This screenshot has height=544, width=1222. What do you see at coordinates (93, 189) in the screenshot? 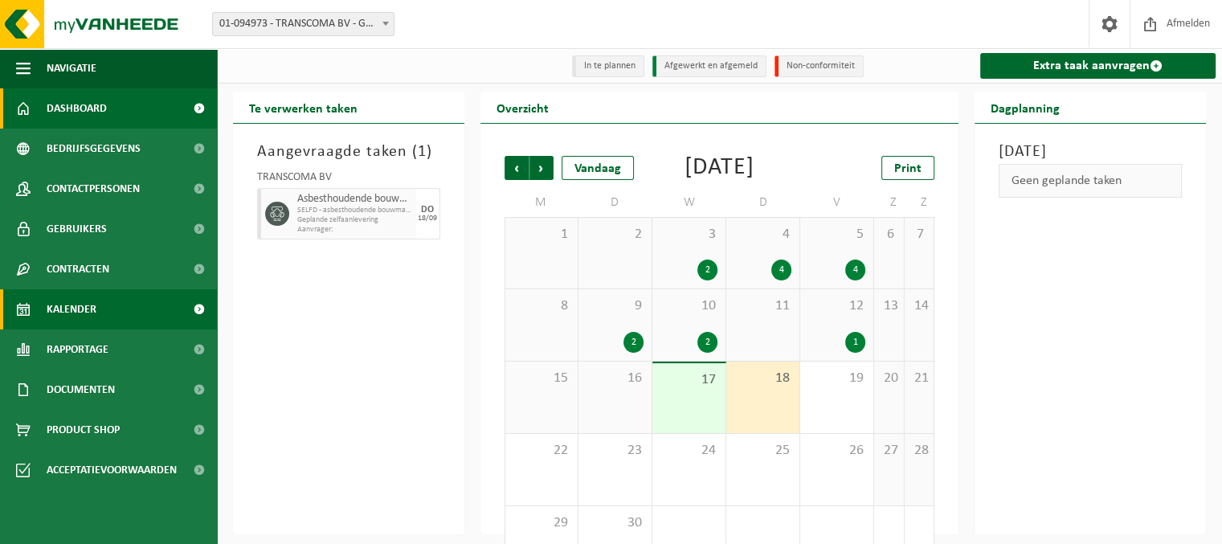
I see `span: Contactpersonen` at bounding box center [93, 189].